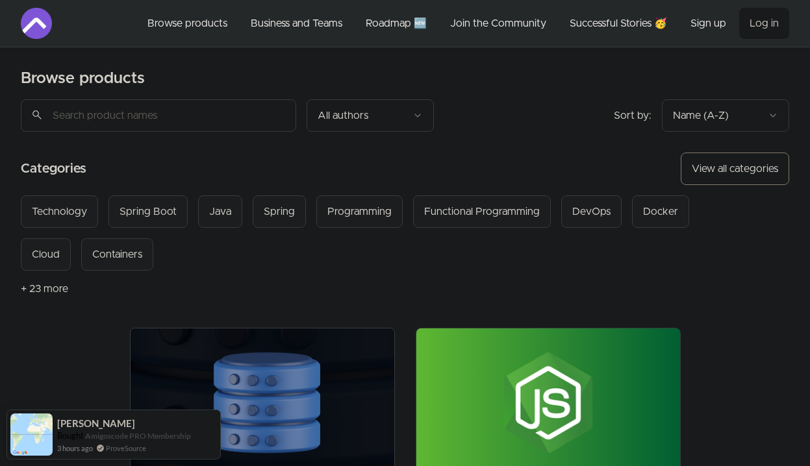 Image resolution: width=810 pixels, height=466 pixels. I want to click on input: Search product names, so click(159, 116).